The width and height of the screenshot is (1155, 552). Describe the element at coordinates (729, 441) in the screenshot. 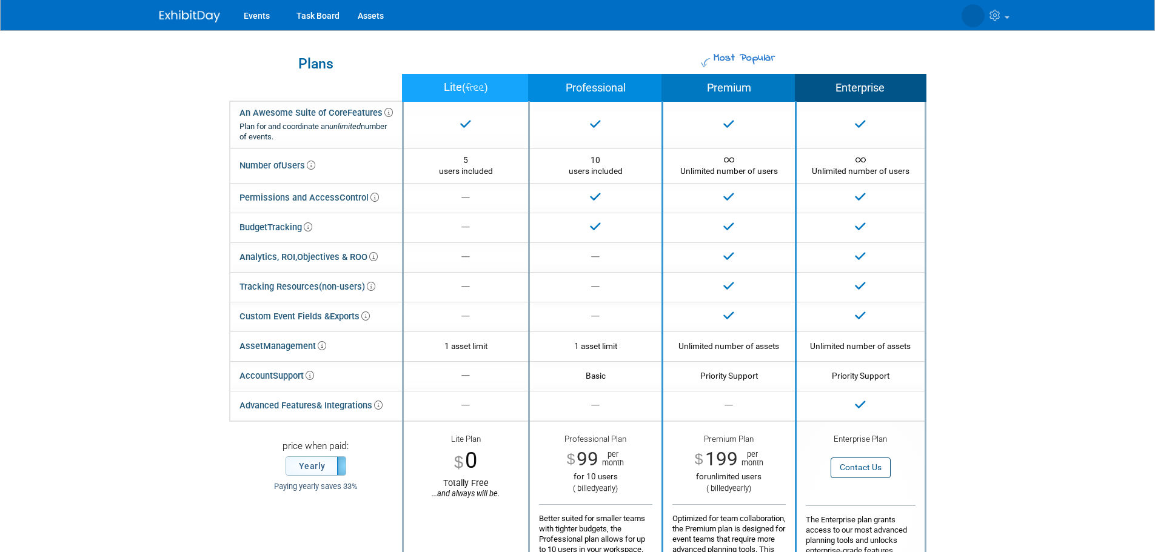

I see `div: Premium Plan` at that location.